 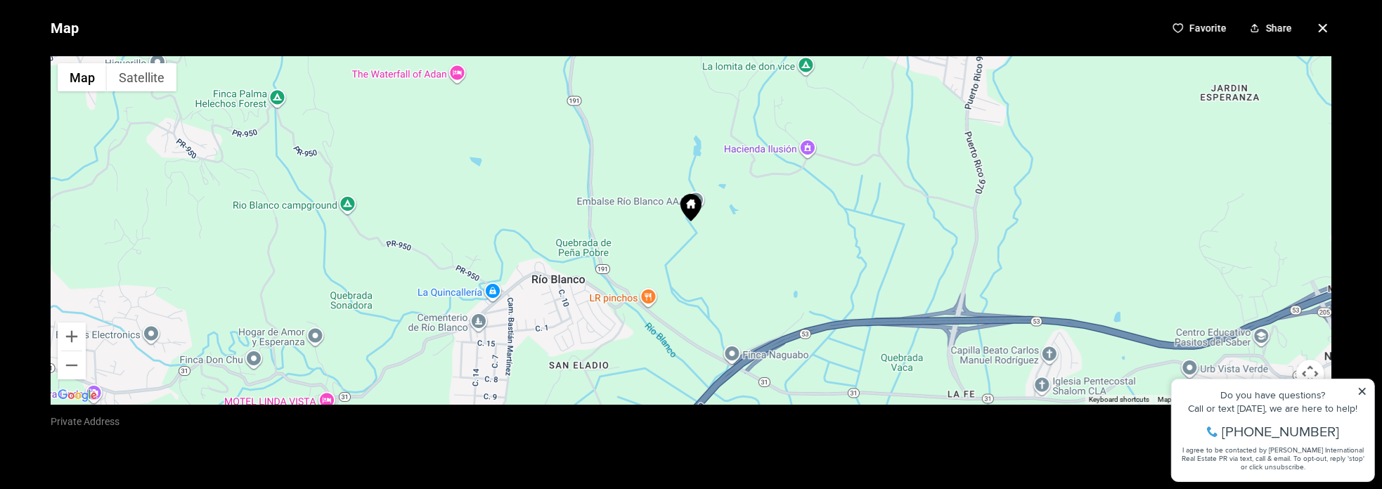 I want to click on div: Do you have questions?, so click(x=109, y=37).